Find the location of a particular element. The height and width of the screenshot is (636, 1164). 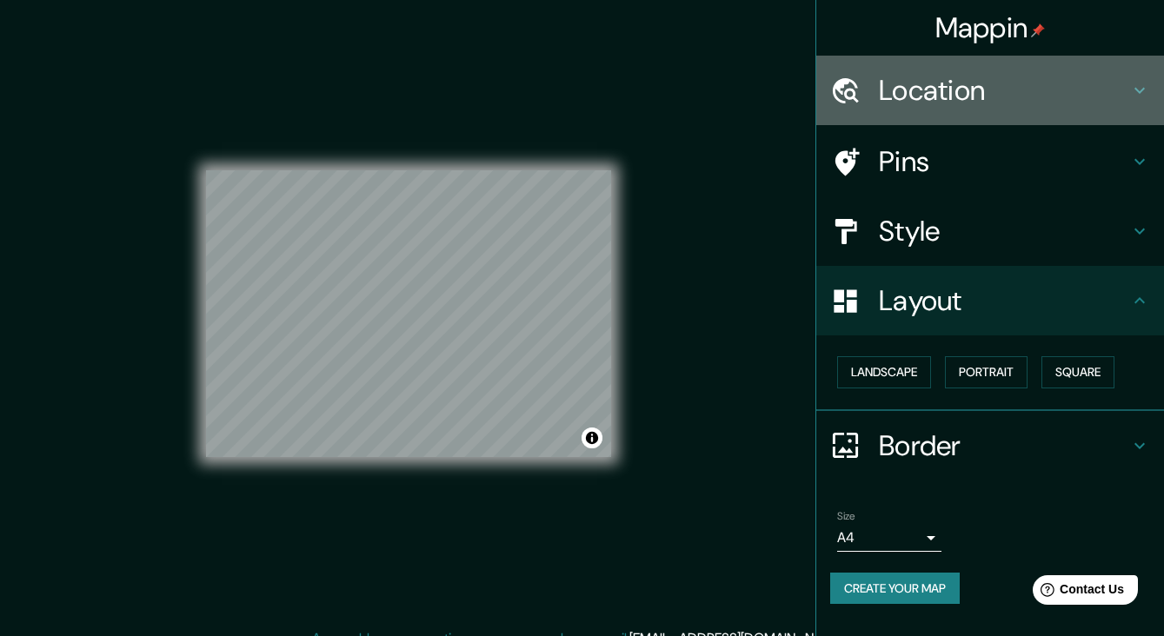

button: Landscape is located at coordinates (884, 372).